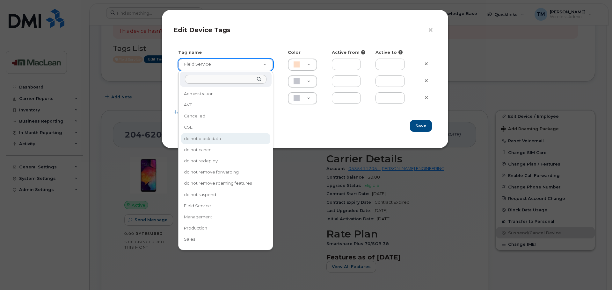 The width and height of the screenshot is (612, 290). I want to click on div: do not remove forwarding, so click(226, 172).